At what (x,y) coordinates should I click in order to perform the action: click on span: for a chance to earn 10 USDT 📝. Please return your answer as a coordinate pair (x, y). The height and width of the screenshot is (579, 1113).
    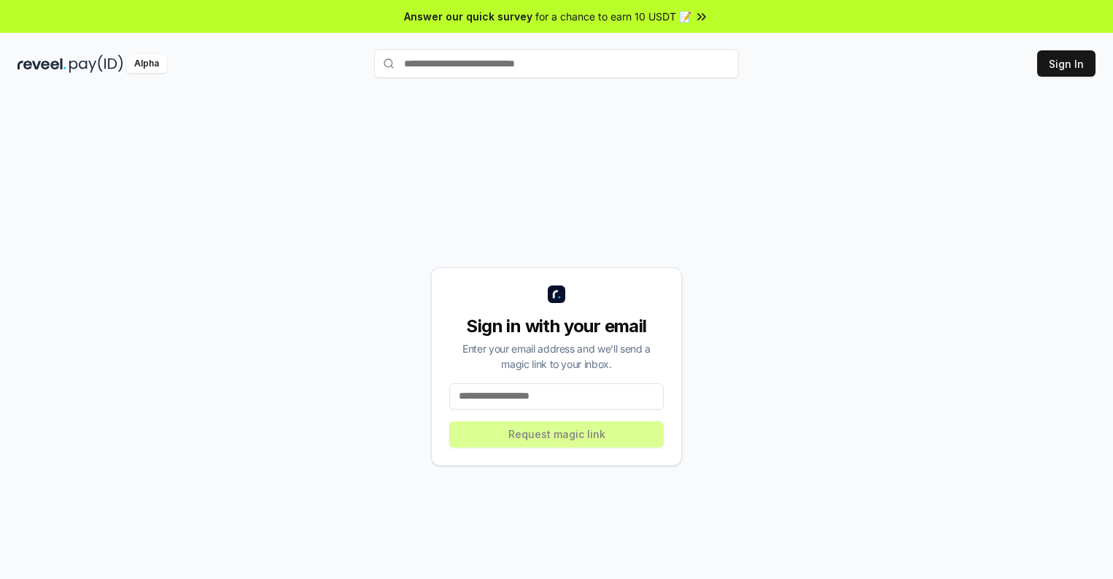
    Looking at the image, I should click on (614, 16).